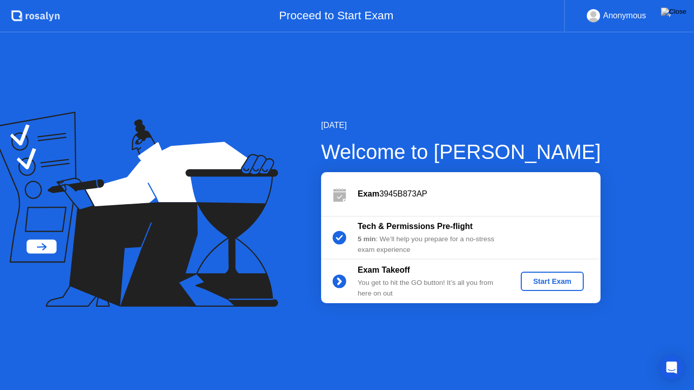 The image size is (694, 390). Describe the element at coordinates (367, 239) in the screenshot. I see `b: 5 min` at that location.